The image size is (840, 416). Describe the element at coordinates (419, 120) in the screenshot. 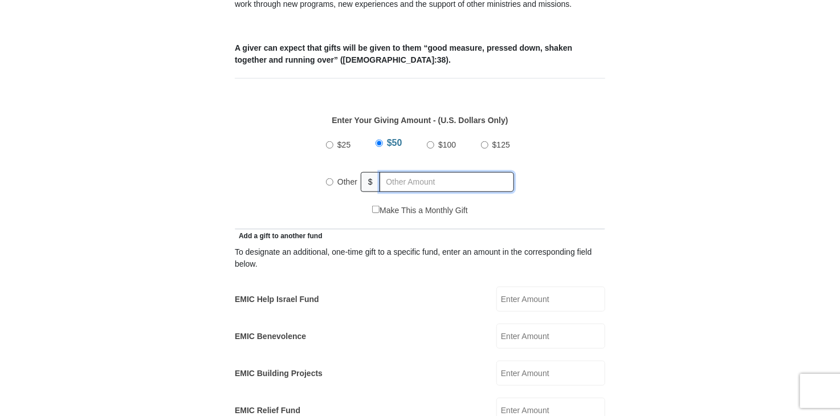

I see `strong: Enter Your Giving Amount - (U.S. Dollars Only)` at that location.